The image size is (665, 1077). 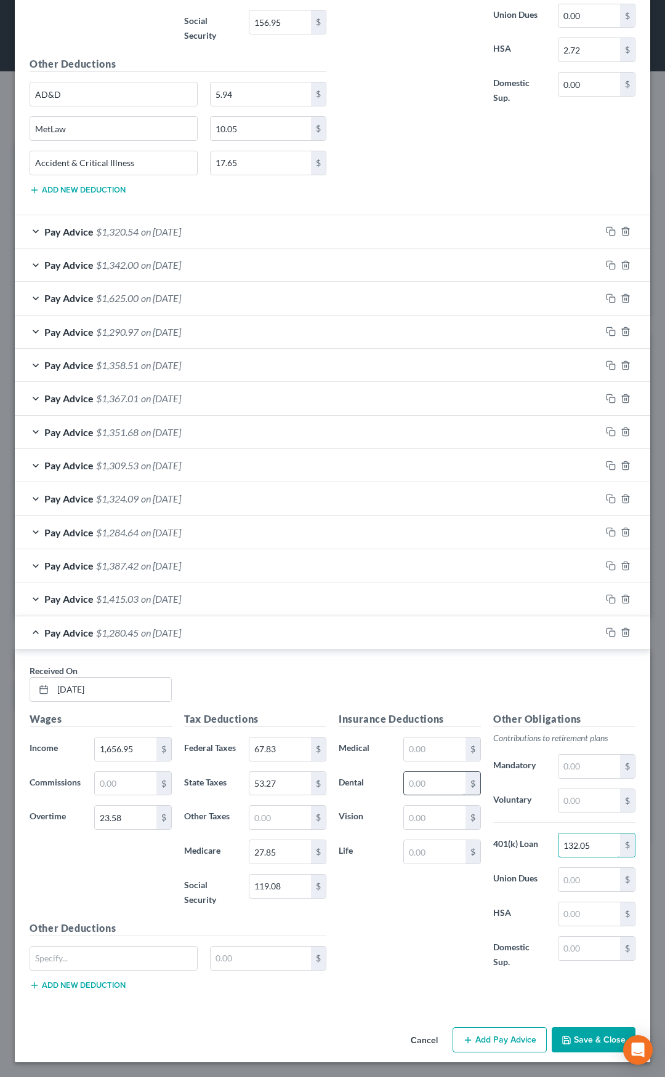 What do you see at coordinates (364, 784) in the screenshot?
I see `label: Dental` at bounding box center [364, 784].